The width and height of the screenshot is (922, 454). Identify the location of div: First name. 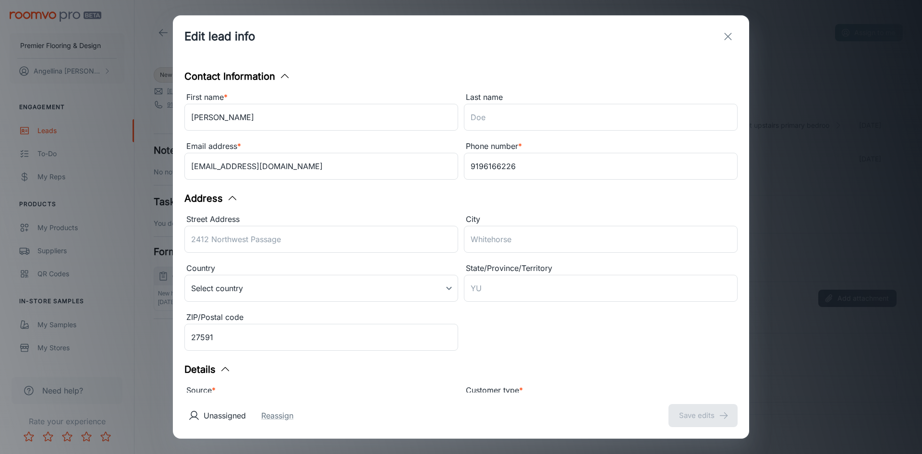
(321, 97).